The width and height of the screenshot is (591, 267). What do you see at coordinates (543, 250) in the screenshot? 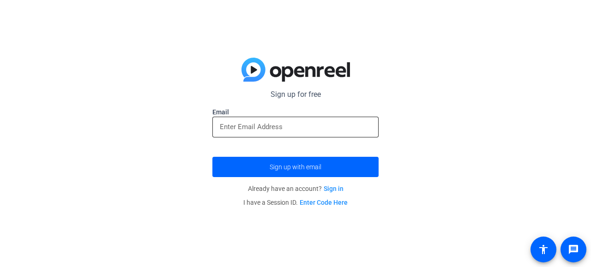
I see `mat-icon: accessibility` at bounding box center [543, 250].